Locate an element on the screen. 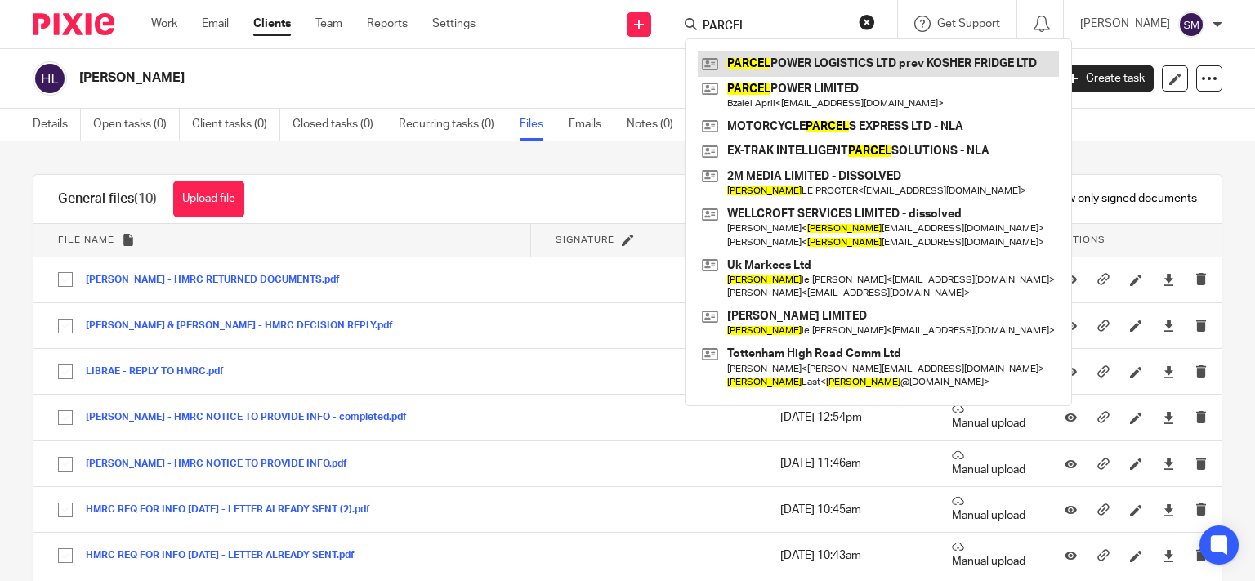  a: Open tasks (0) is located at coordinates (136, 124).